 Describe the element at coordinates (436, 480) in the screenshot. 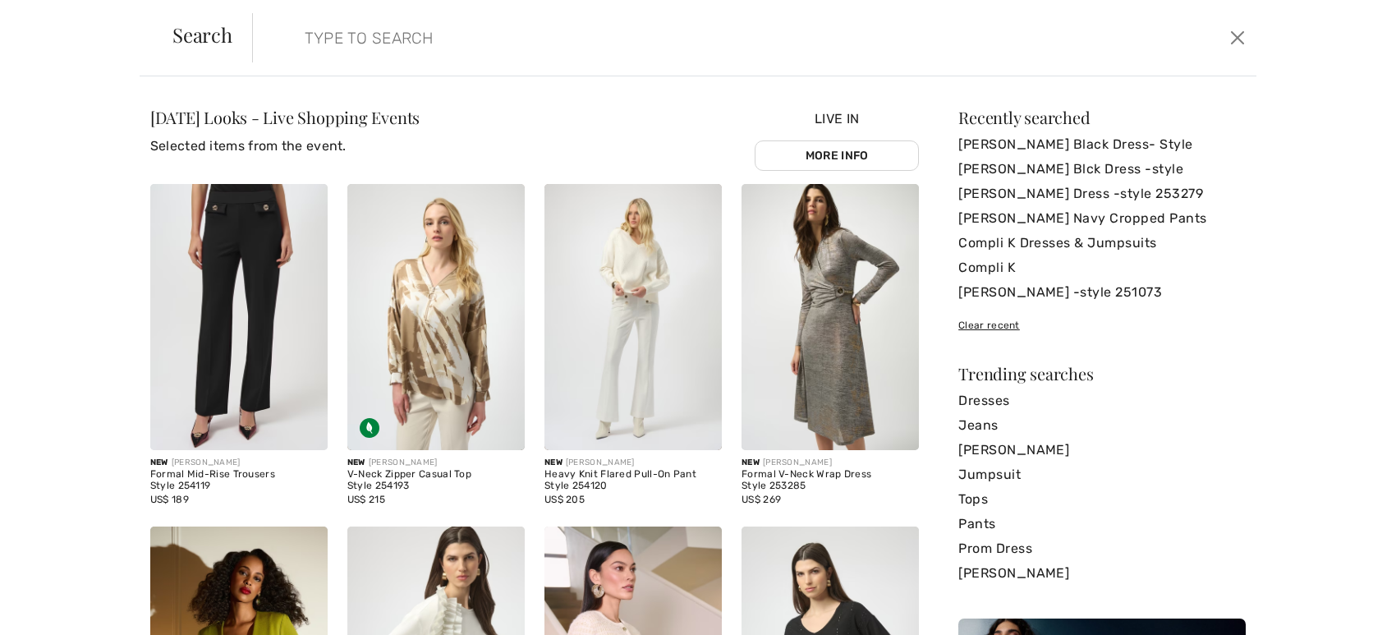

I see `div: V-Neck Zipper Casual Top Style 254193` at that location.